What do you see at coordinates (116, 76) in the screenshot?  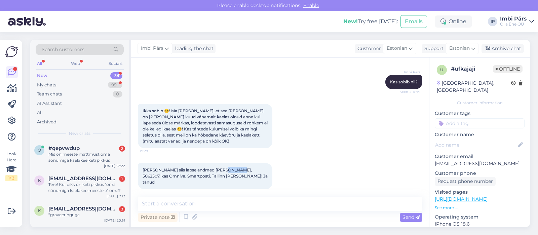 I see `div: 78` at bounding box center [116, 76].